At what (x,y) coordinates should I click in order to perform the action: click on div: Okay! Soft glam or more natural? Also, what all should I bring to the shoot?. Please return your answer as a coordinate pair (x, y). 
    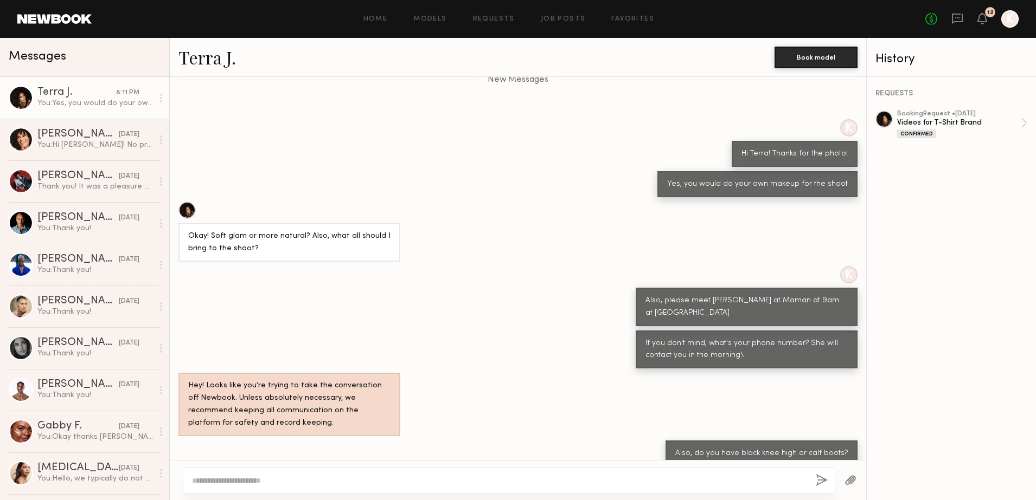
    Looking at the image, I should click on (289, 243).